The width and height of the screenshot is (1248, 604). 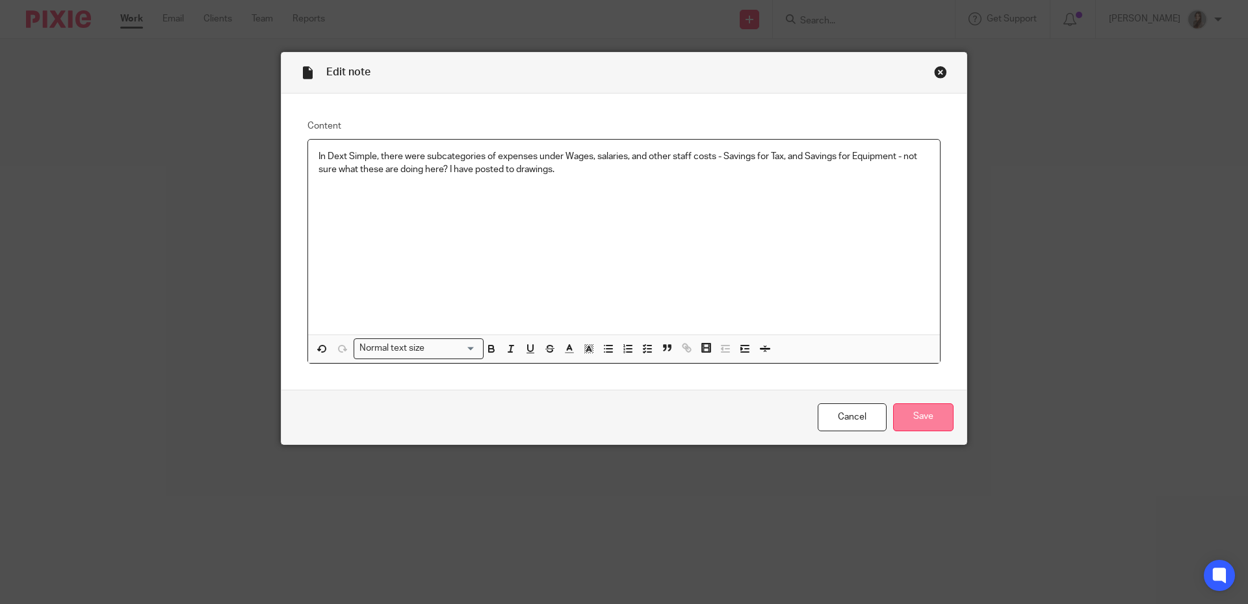 What do you see at coordinates (852, 417) in the screenshot?
I see `a: Cancel` at bounding box center [852, 417].